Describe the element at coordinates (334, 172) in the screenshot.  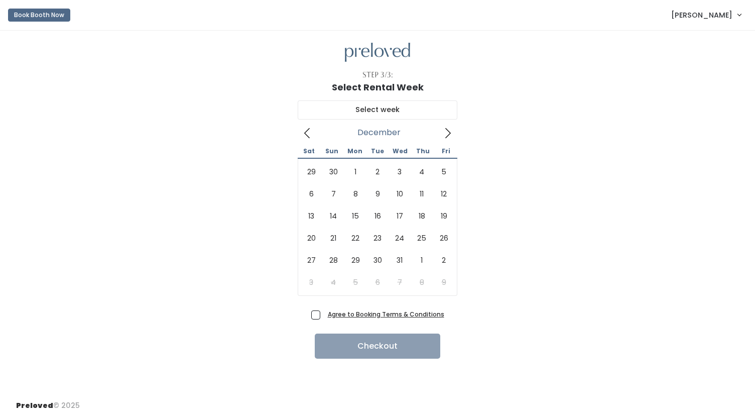
I see `span: November 30, 2025` at that location.